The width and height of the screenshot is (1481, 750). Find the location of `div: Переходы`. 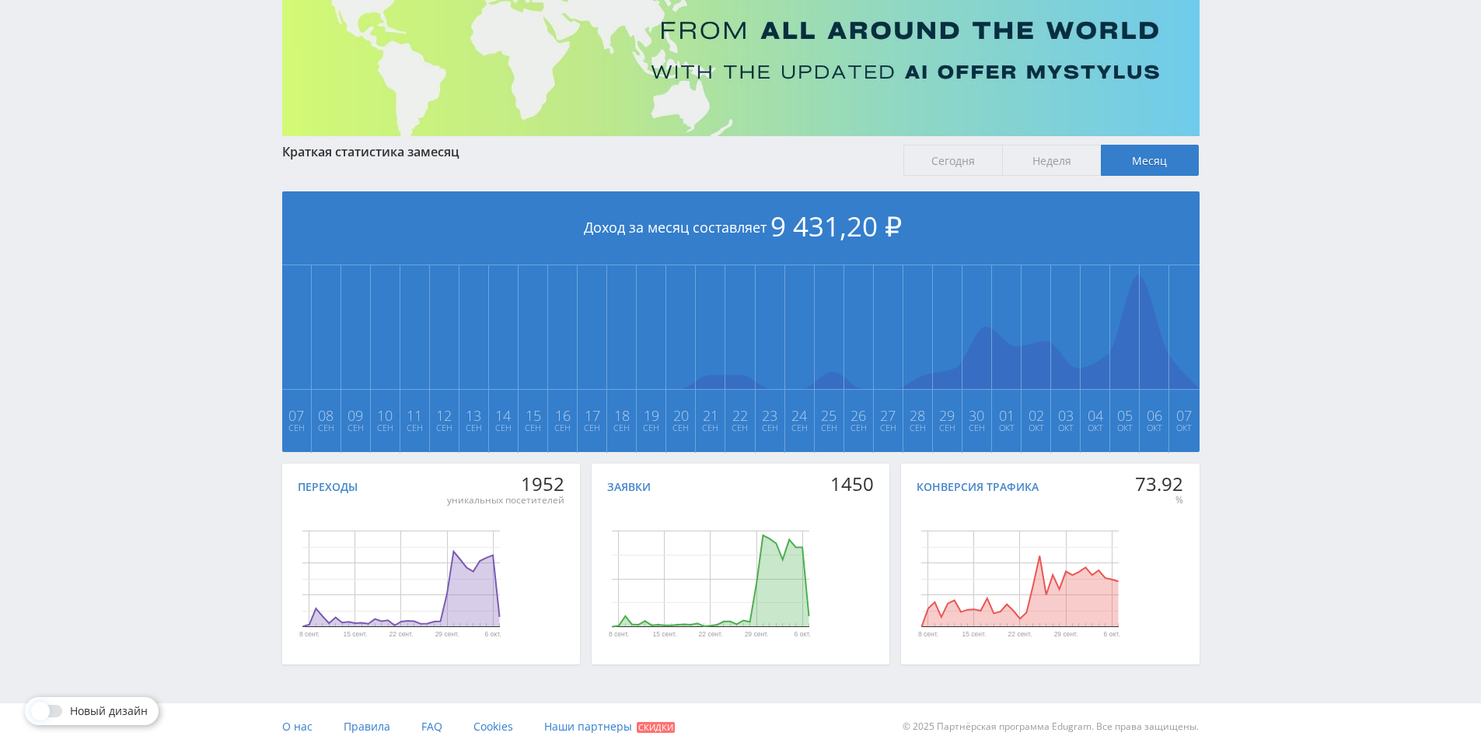

div: Переходы is located at coordinates (327, 487).